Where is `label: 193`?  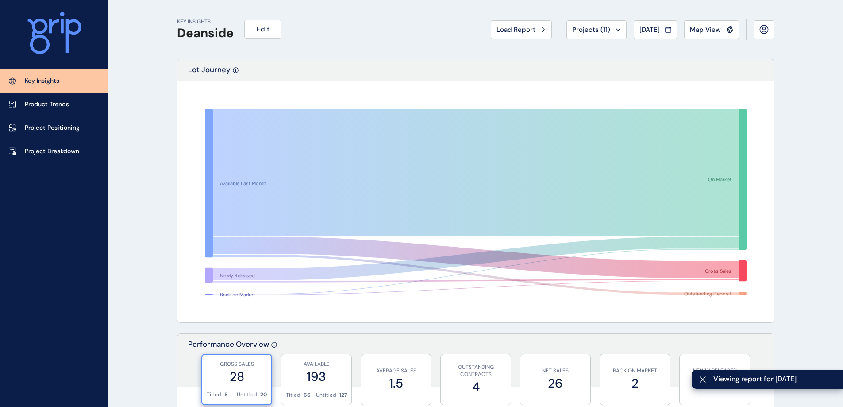 label: 193 is located at coordinates (317, 376).